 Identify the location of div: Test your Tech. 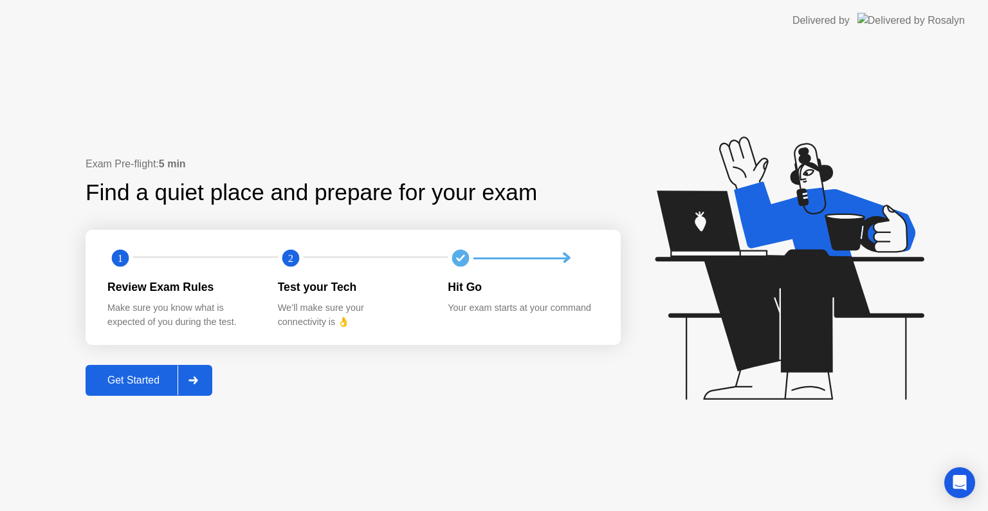
(353, 287).